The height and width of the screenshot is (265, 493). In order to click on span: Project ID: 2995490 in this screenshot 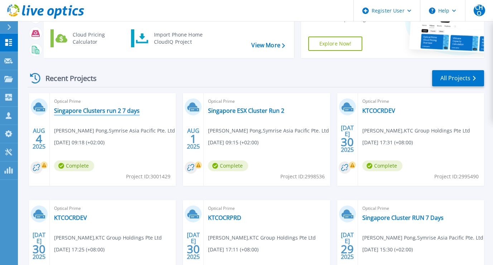, I will do `click(456, 176)`.